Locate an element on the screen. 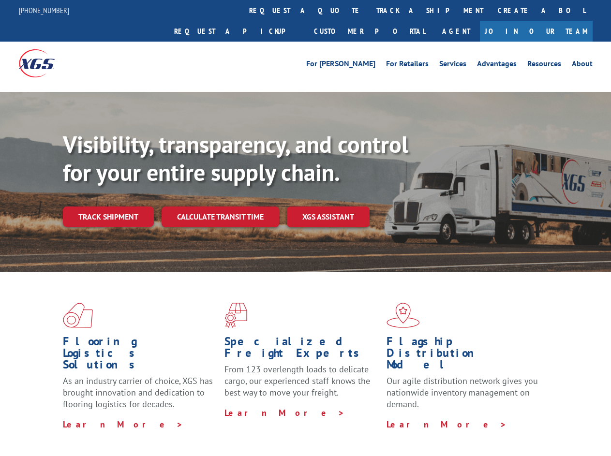 This screenshot has width=611, height=456. a: For Retailers is located at coordinates (407, 65).